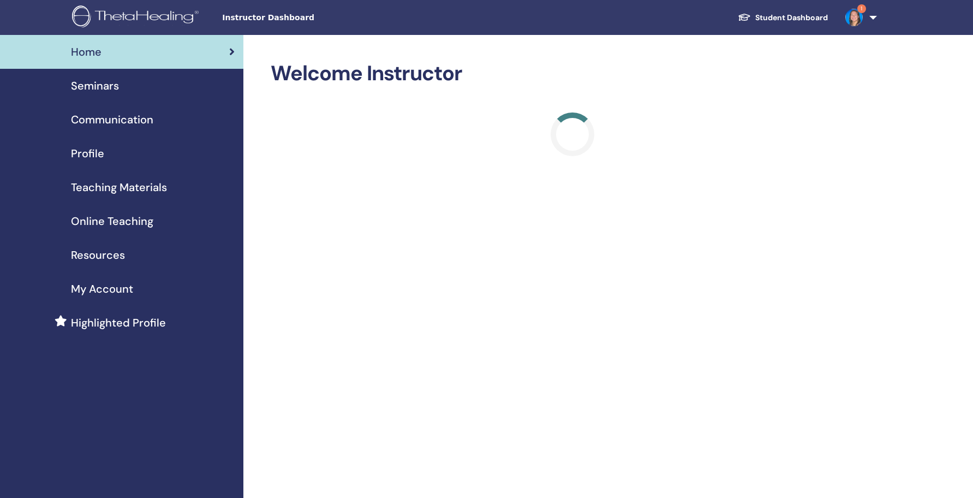 Image resolution: width=973 pixels, height=498 pixels. Describe the element at coordinates (112, 221) in the screenshot. I see `span: Online Teaching` at that location.